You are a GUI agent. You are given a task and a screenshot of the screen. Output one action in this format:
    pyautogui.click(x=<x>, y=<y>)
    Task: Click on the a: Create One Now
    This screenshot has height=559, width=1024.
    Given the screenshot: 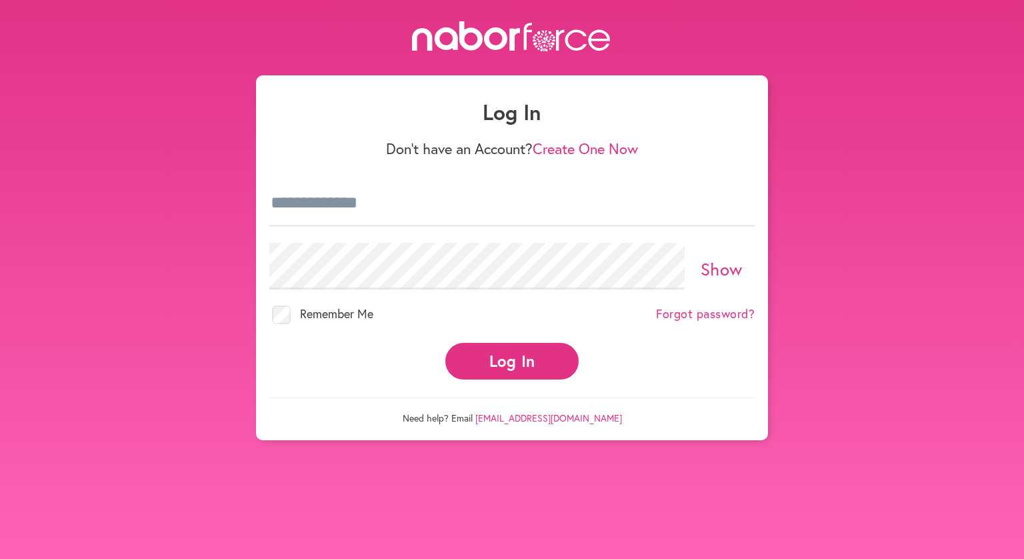 What is the action you would take?
    pyautogui.click(x=586, y=148)
    